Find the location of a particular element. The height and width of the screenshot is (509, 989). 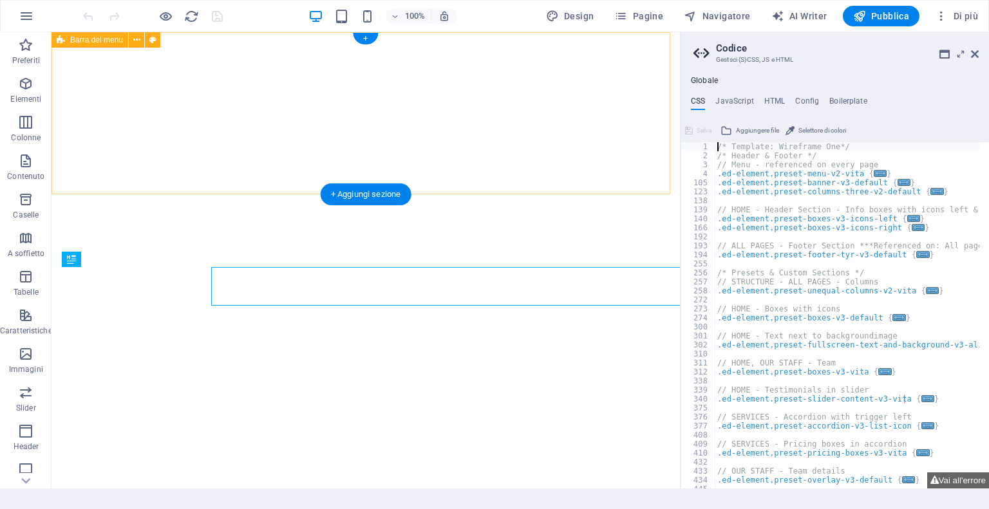

div: 376 is located at coordinates (698, 417).